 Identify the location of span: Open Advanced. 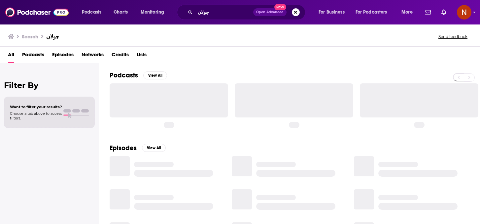
(270, 12).